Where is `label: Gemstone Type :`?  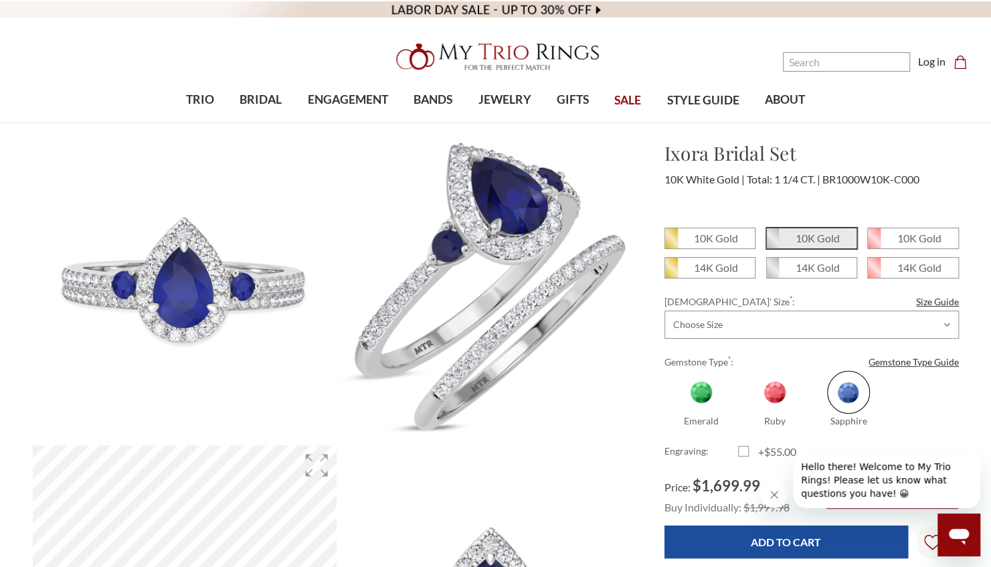
label: Gemstone Type : is located at coordinates (811, 361).